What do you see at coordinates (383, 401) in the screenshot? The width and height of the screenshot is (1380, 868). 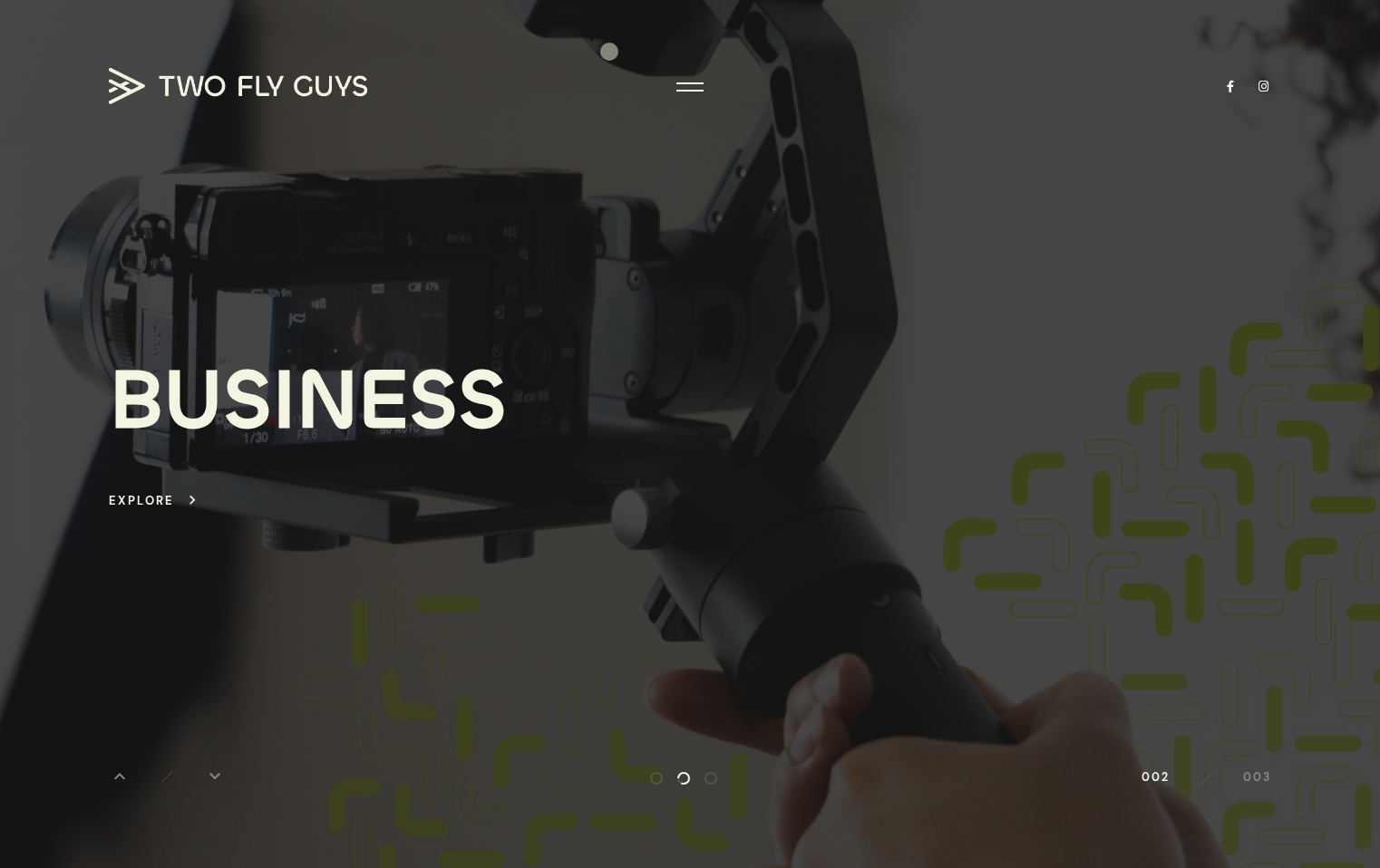 I see `div: E` at bounding box center [383, 401].